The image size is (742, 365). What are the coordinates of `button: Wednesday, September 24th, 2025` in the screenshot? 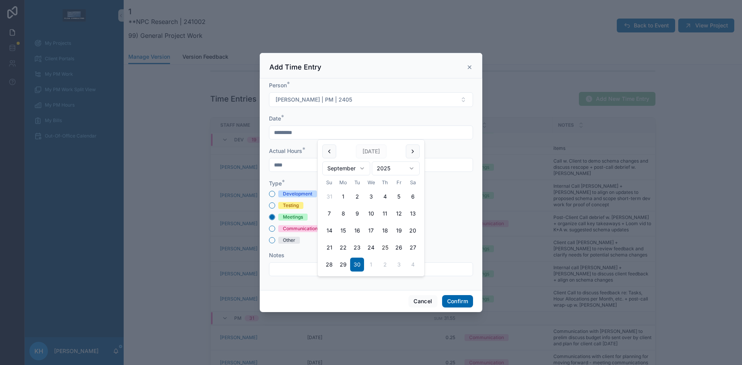 It's located at (371, 248).